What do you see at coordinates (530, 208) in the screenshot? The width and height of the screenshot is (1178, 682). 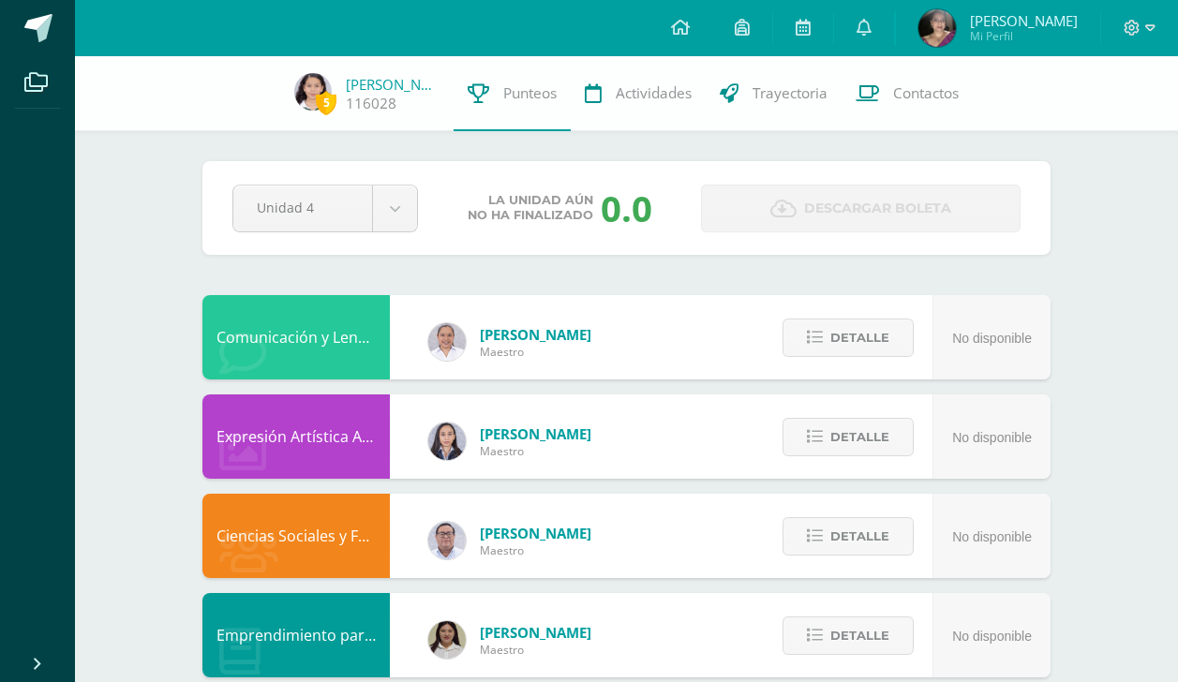 I see `span: La unidad aún no ha finalizado` at bounding box center [530, 208].